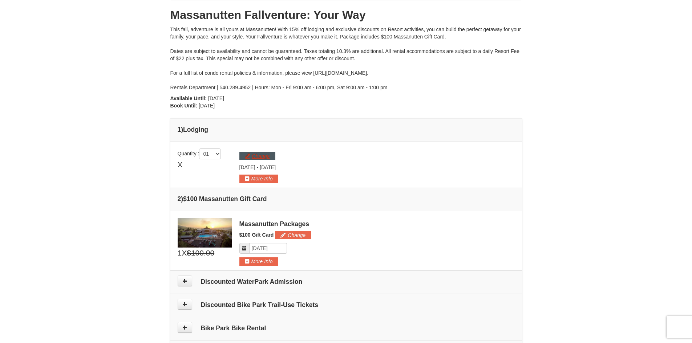 Image resolution: width=692 pixels, height=343 pixels. Describe the element at coordinates (184, 106) in the screenshot. I see `strong: Book Until:` at that location.